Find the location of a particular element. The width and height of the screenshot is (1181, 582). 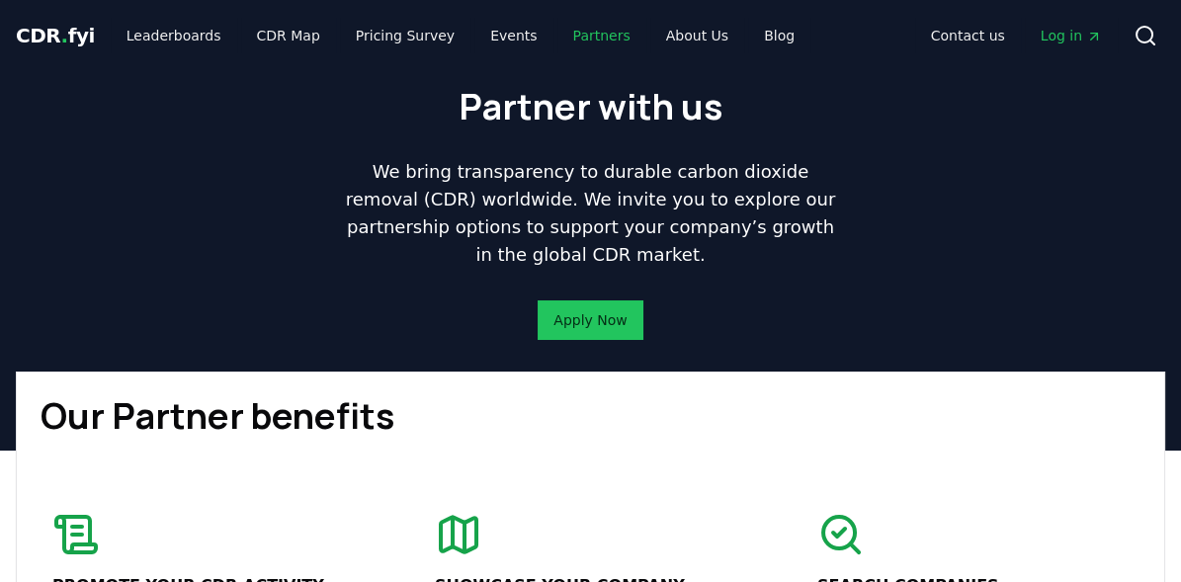

a: Log in is located at coordinates (1071, 36).